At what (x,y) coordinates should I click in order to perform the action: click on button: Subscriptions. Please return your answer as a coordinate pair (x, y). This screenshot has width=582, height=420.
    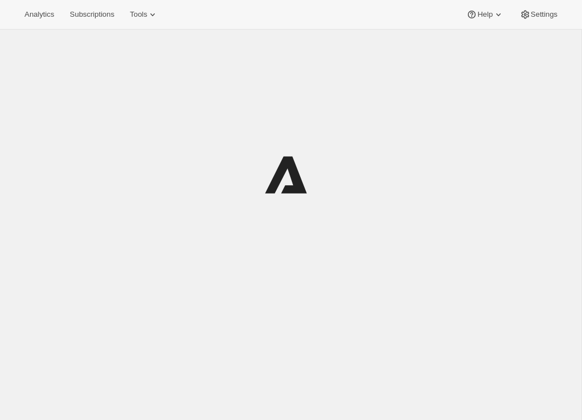
    Looking at the image, I should click on (92, 14).